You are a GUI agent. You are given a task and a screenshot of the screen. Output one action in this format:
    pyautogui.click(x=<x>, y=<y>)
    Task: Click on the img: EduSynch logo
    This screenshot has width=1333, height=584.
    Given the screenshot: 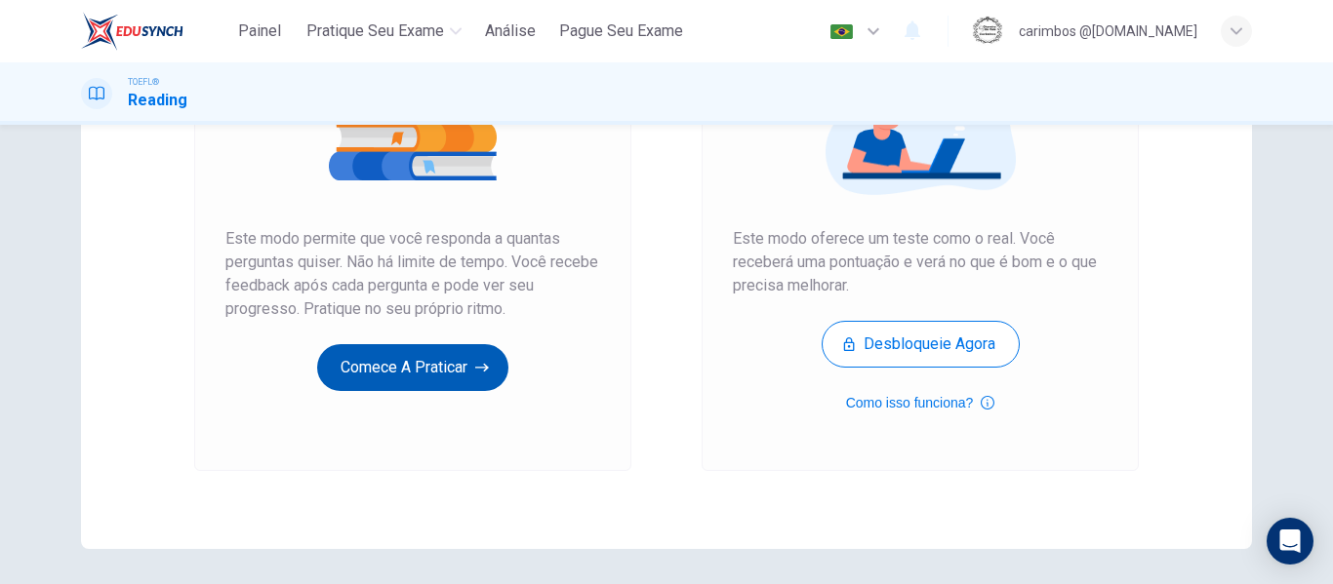 What is the action you would take?
    pyautogui.click(x=132, y=31)
    